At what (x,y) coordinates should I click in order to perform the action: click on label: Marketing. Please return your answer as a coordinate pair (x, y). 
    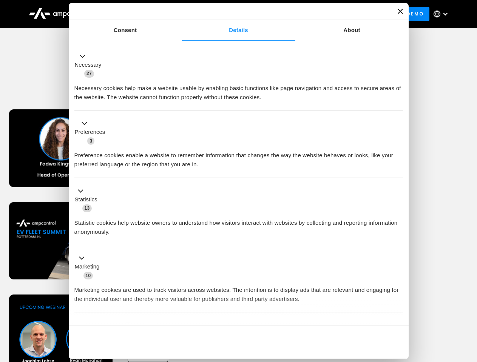
    Looking at the image, I should click on (87, 267).